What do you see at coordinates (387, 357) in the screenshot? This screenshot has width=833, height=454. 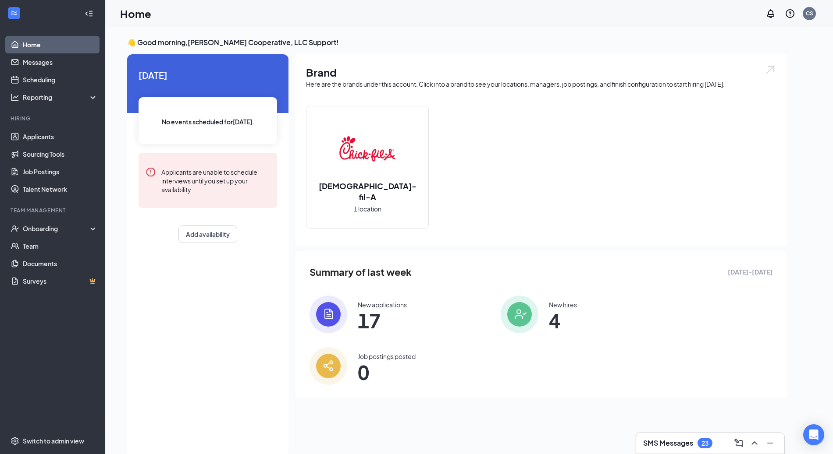 I see `div: Job postings posted` at bounding box center [387, 357].